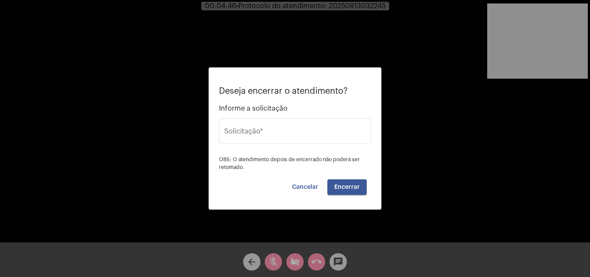  What do you see at coordinates (295, 133) in the screenshot?
I see `input: Buscar solicitação` at bounding box center [295, 133].